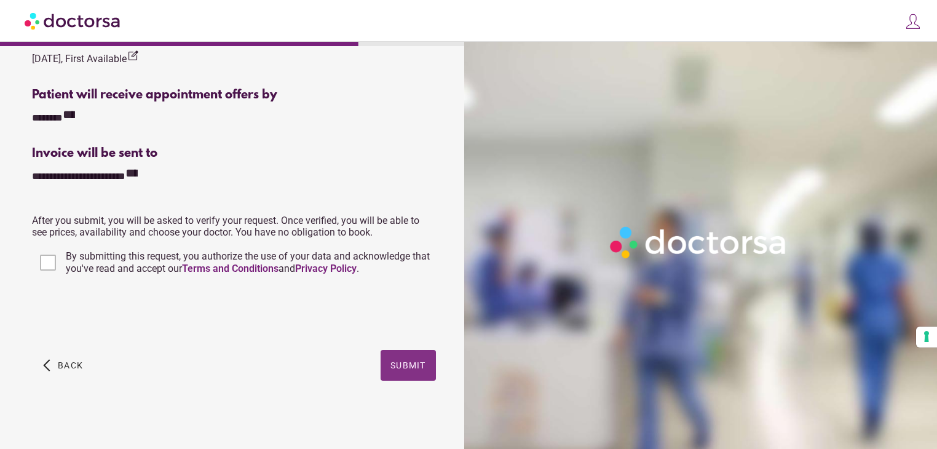 Image resolution: width=937 pixels, height=449 pixels. Describe the element at coordinates (913, 22) in the screenshot. I see `img: icons8-customer-100.png` at that location.